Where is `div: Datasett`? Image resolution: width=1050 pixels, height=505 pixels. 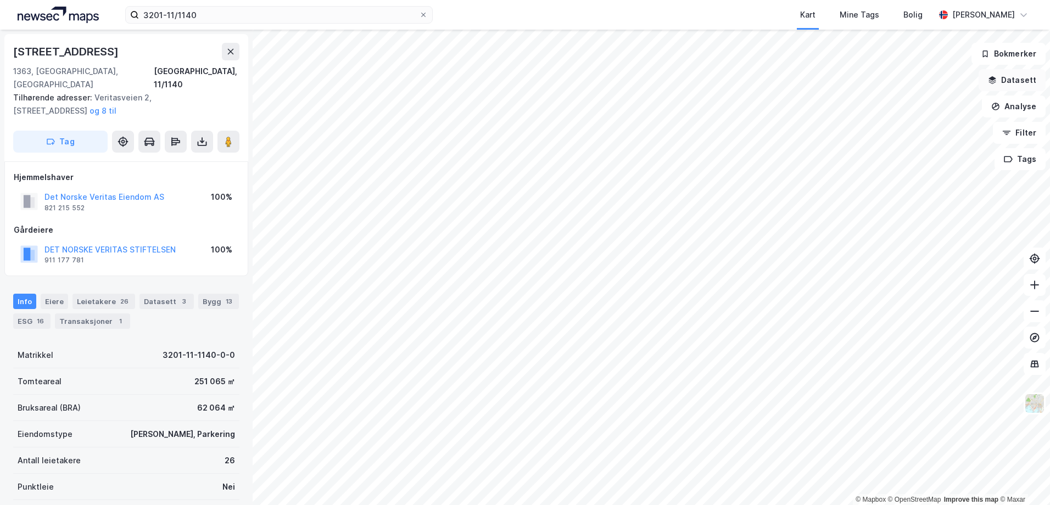 div: Datasett is located at coordinates (166, 302).